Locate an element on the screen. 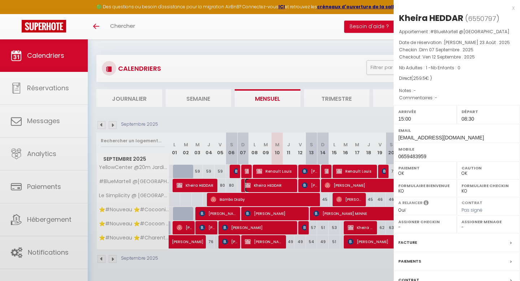  label: Facture is located at coordinates (407, 242).